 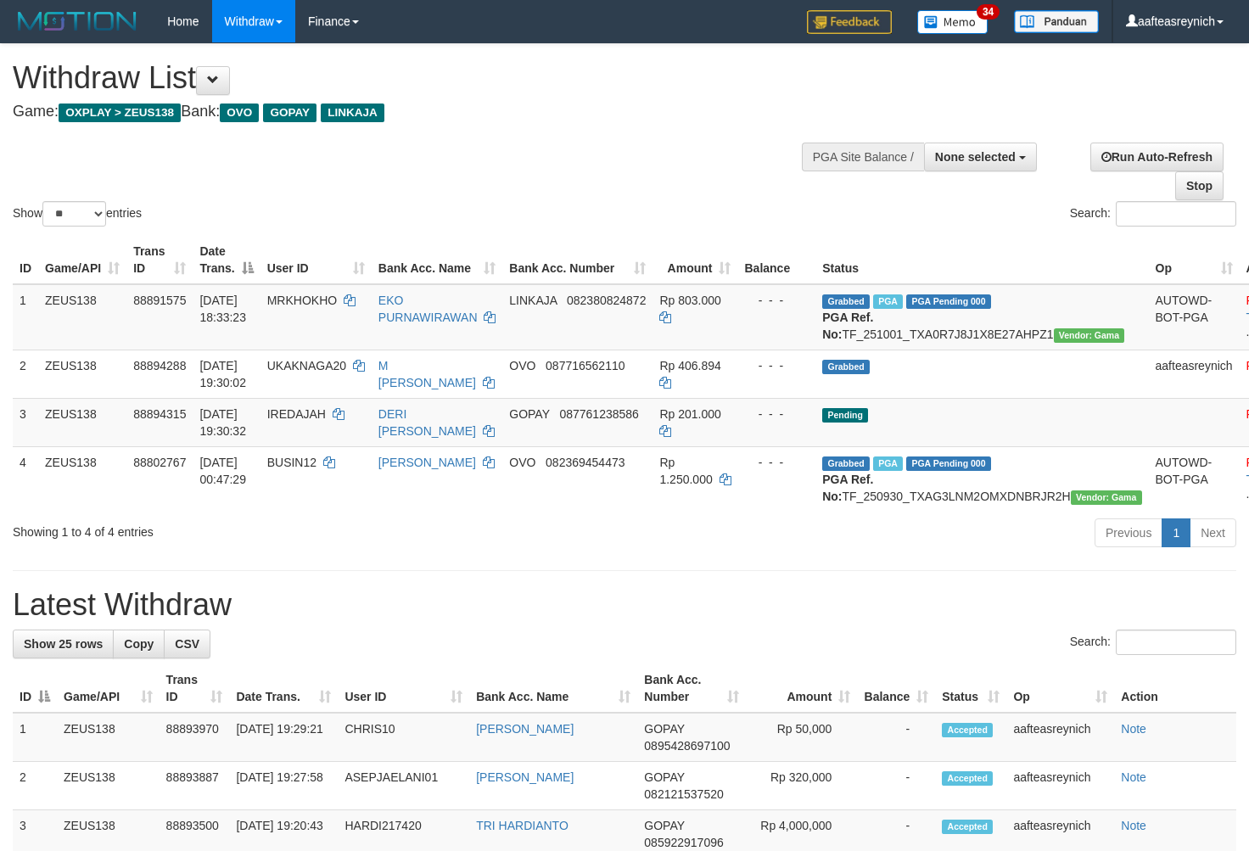 I want to click on th: ID: activate to sort column descending, so click(x=35, y=688).